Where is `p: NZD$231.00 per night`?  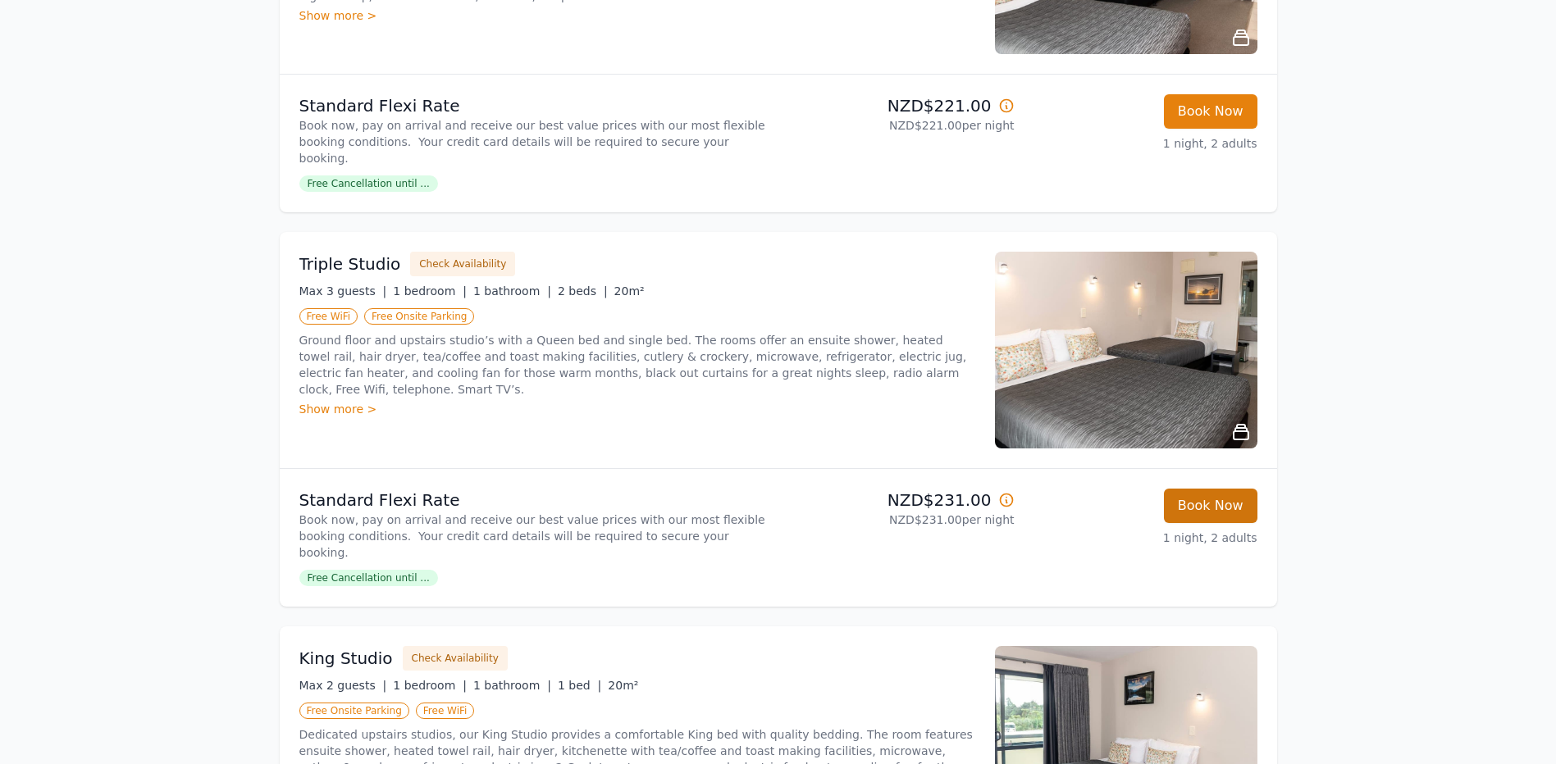 p: NZD$231.00 per night is located at coordinates (900, 520).